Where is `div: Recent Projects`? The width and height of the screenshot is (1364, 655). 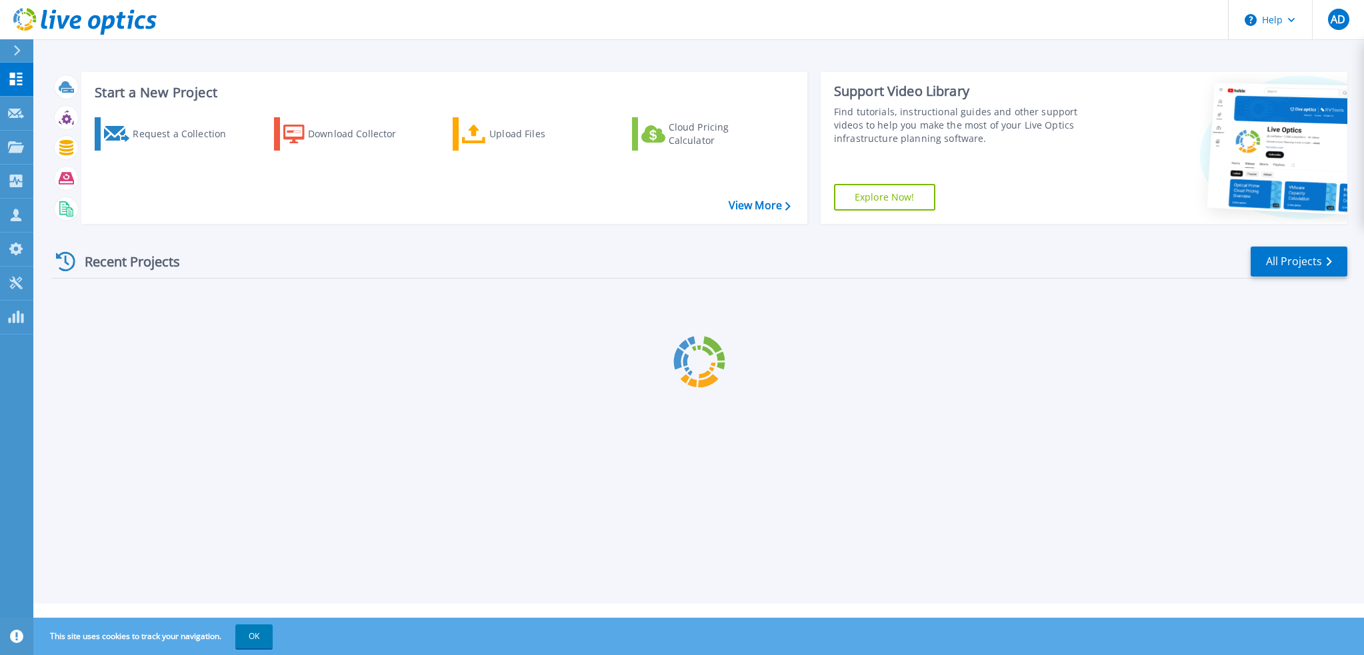
div: Recent Projects is located at coordinates (125, 261).